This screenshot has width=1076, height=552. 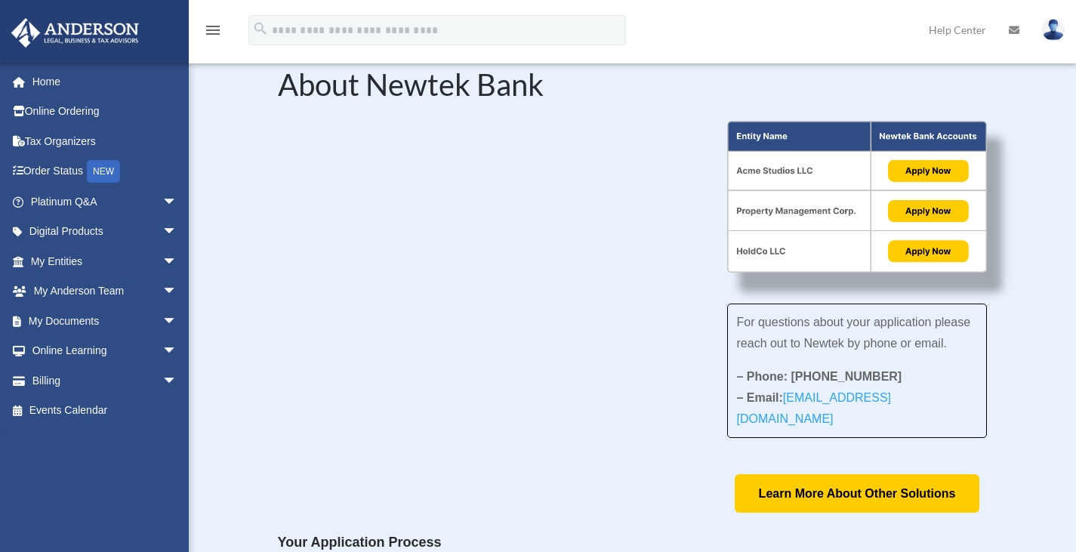 What do you see at coordinates (105, 202) in the screenshot?
I see `a: Platinum Q&Aarrow_drop_down` at bounding box center [105, 202].